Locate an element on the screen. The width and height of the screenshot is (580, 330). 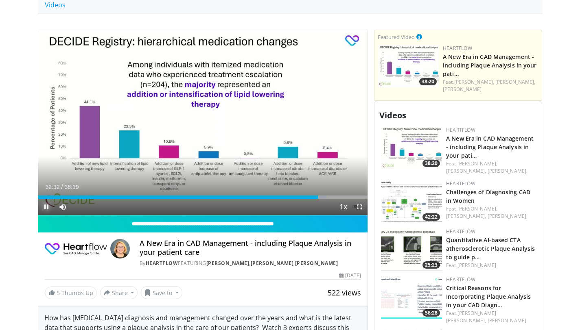
img: Avatar is located at coordinates (120, 249).